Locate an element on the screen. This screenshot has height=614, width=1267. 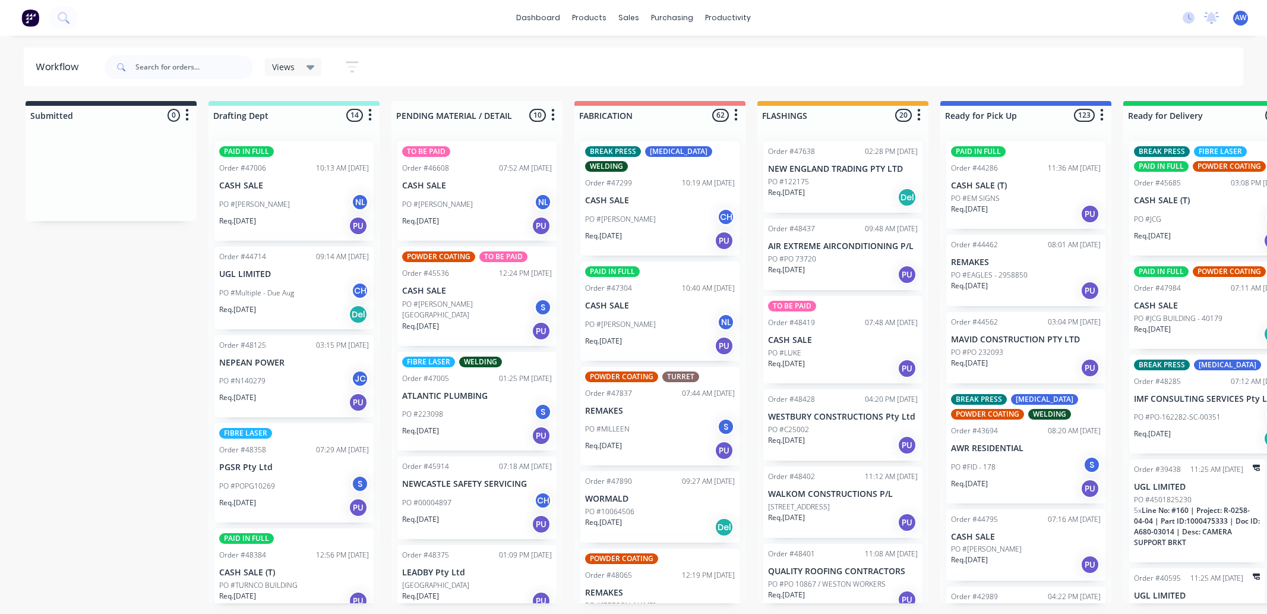
div: Order #47638 is located at coordinates (791, 151).